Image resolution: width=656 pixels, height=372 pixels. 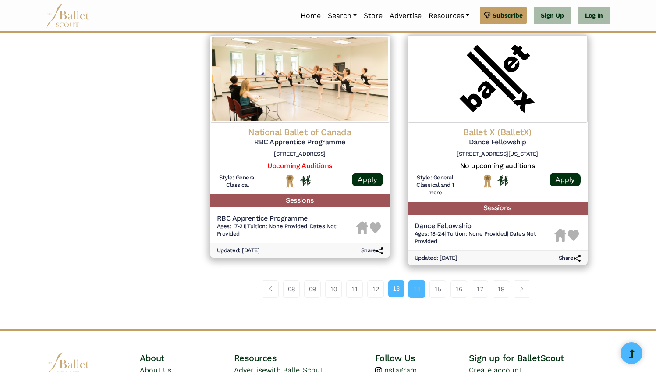 What do you see at coordinates (422, 358) in the screenshot?
I see `h4: Follow Us` at bounding box center [422, 358].